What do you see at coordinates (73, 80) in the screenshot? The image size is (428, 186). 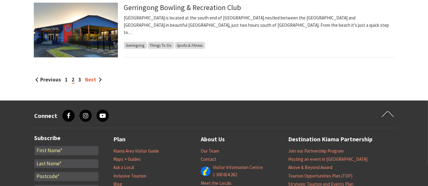 I see `span: 2` at bounding box center [73, 80].